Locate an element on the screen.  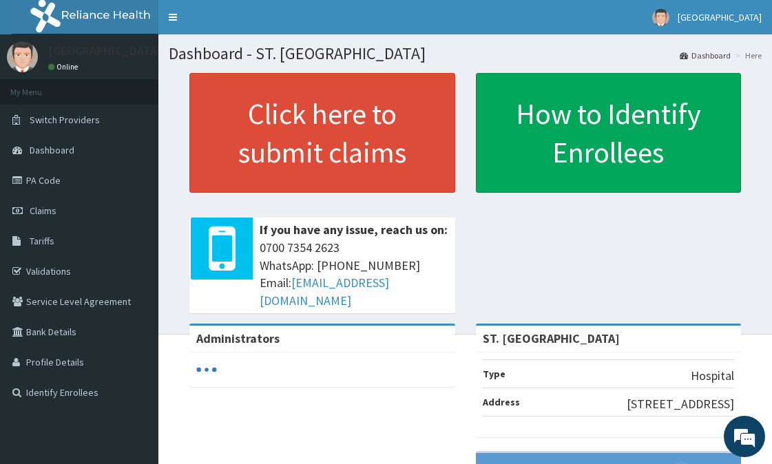
li: Here is located at coordinates (746, 55).